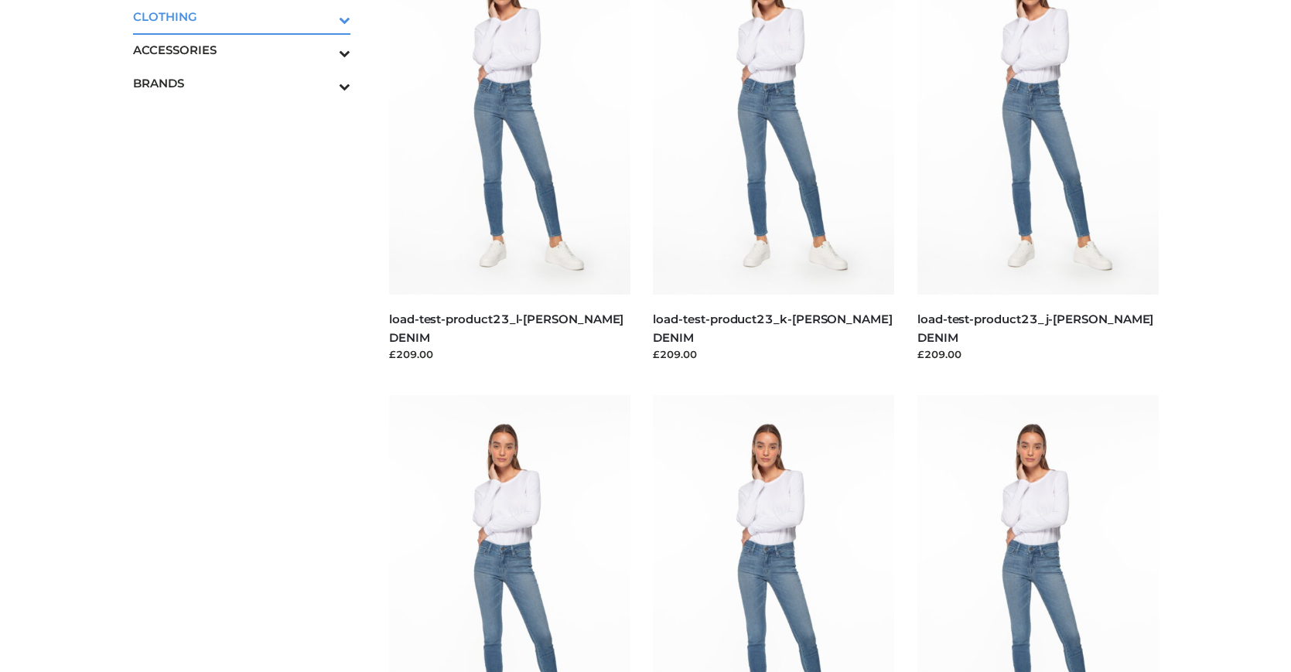 The image size is (1291, 672). Describe the element at coordinates (242, 83) in the screenshot. I see `span: BRANDS` at that location.